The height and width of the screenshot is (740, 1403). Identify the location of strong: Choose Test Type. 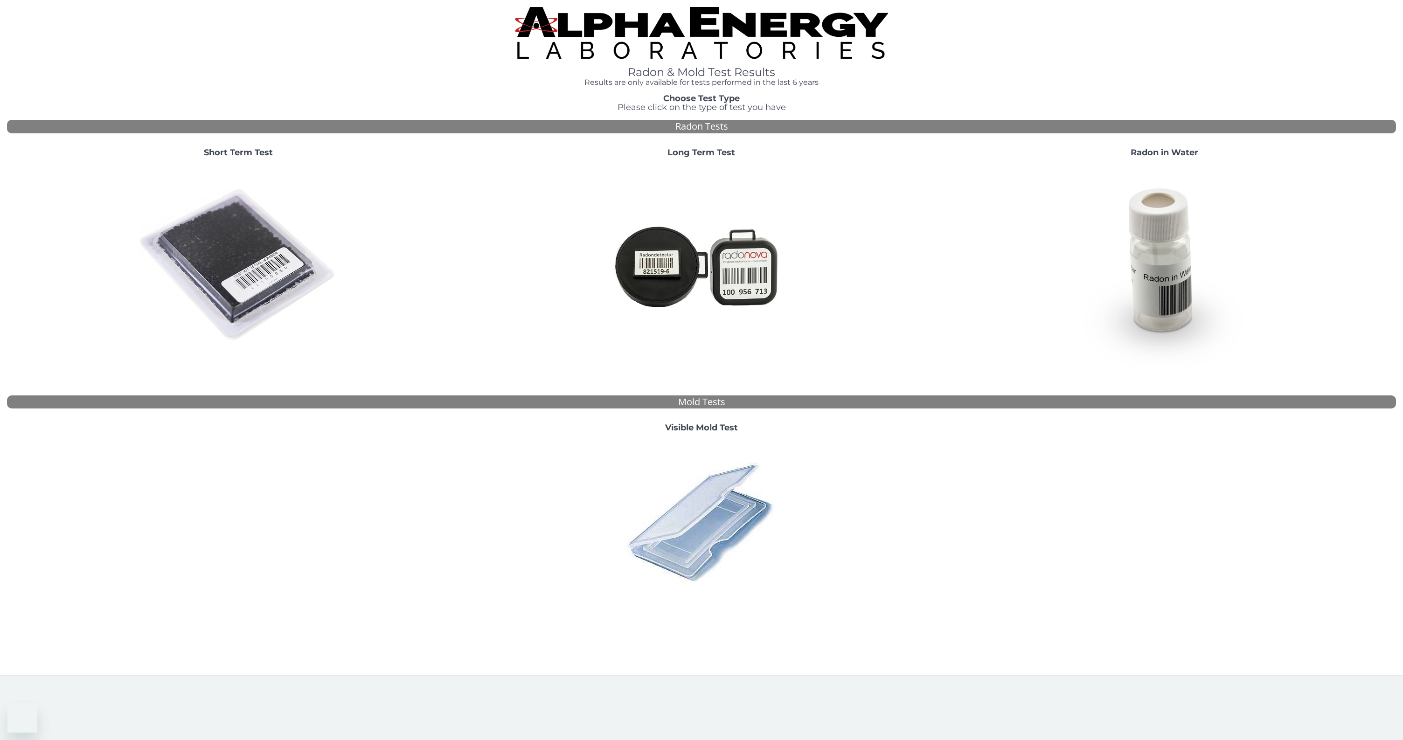
(702, 98).